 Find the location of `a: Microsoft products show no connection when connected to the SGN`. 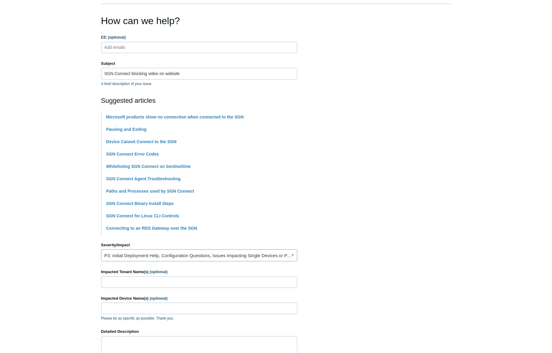

a: Microsoft products show no connection when connected to the SGN is located at coordinates (175, 117).